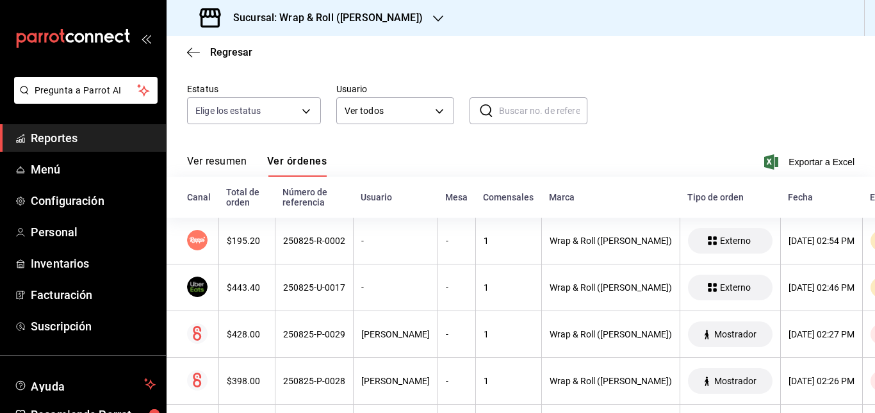  I want to click on span: Menú, so click(93, 169).